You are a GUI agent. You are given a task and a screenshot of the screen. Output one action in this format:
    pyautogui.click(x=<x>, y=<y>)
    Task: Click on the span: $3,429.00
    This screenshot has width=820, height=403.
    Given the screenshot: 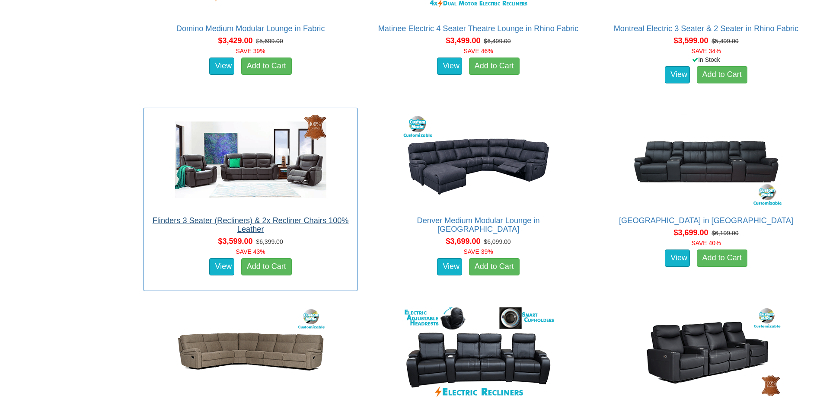 What is the action you would take?
    pyautogui.click(x=236, y=41)
    